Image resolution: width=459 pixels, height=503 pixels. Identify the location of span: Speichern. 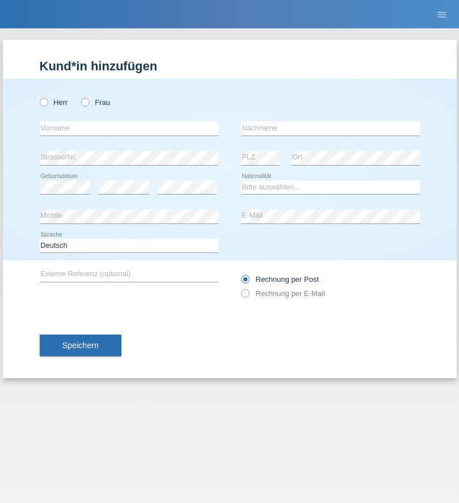
(80, 345).